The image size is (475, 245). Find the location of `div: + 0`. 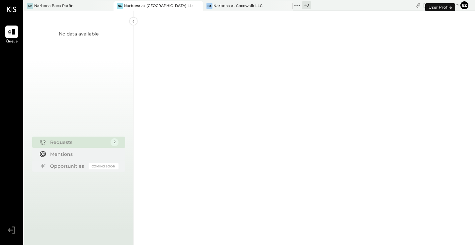

div: + 0 is located at coordinates (307, 5).